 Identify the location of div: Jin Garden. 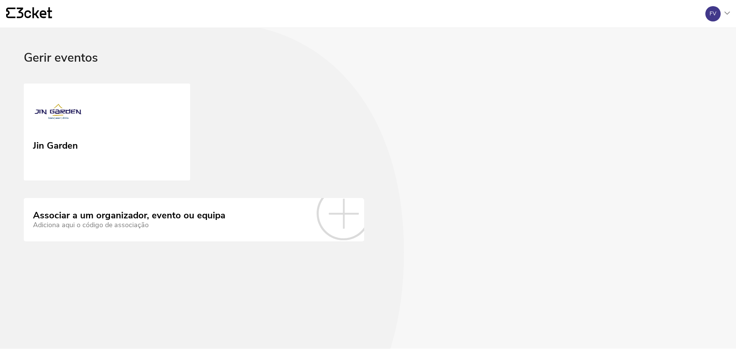
(55, 144).